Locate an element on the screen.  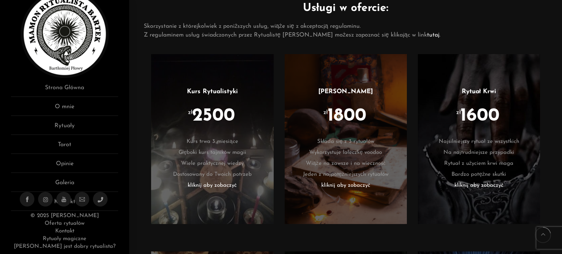
a: O mnie is located at coordinates (64, 109).